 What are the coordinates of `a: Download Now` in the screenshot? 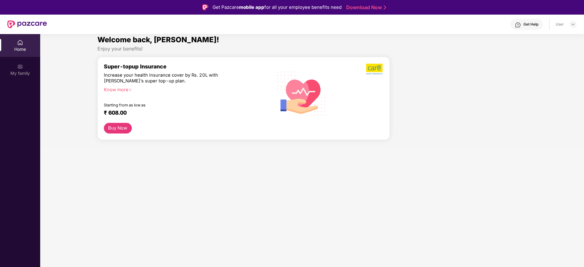 It's located at (365, 7).